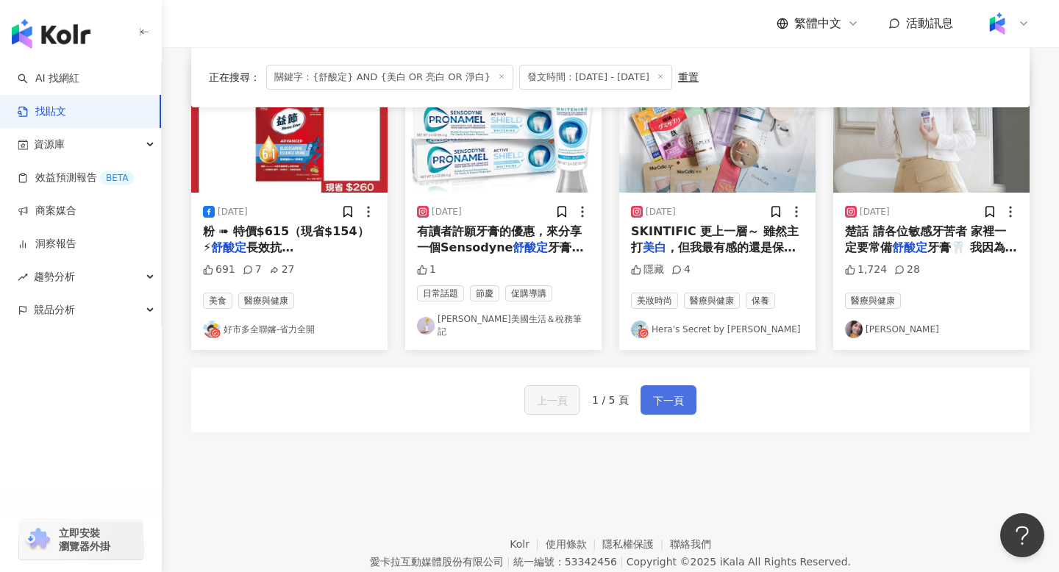 Image resolution: width=1059 pixels, height=572 pixels. Describe the element at coordinates (390, 77) in the screenshot. I see `span: 關鍵字：{舒酸定} AND {美白 OR 亮白 OR 淨白}` at that location.